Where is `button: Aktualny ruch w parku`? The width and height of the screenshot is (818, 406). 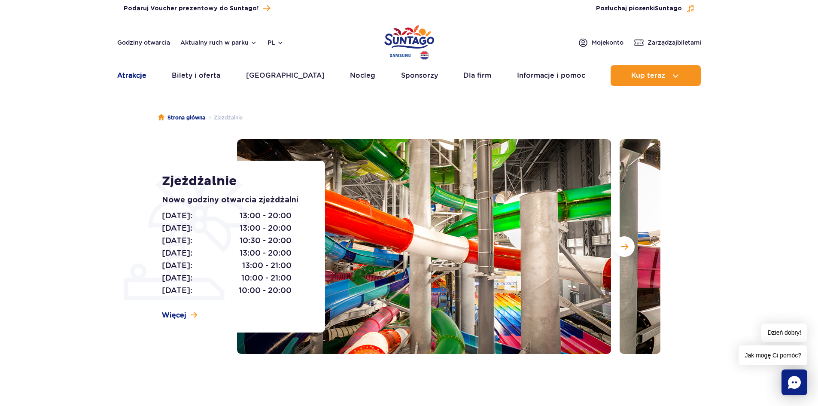
button: Aktualny ruch w parku is located at coordinates (219, 43).